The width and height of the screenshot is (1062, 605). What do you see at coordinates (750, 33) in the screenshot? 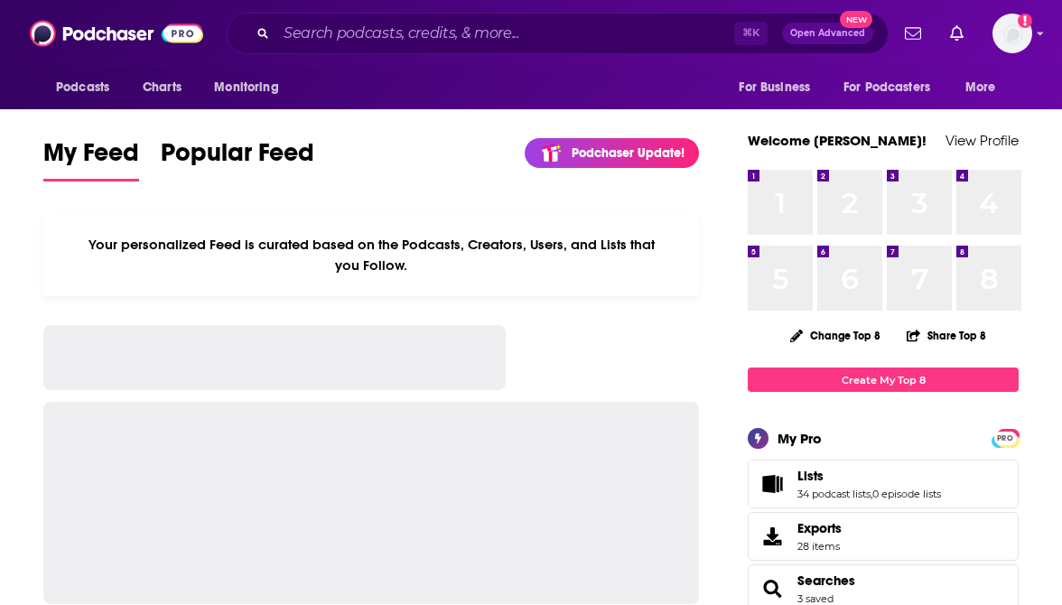
I see `span: ⌘ K` at bounding box center [750, 33].